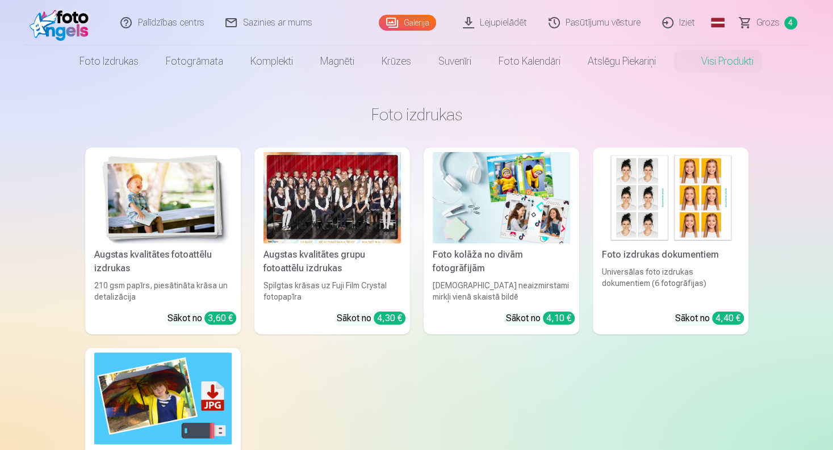 The image size is (833, 450). I want to click on a: Krūzes, so click(396, 61).